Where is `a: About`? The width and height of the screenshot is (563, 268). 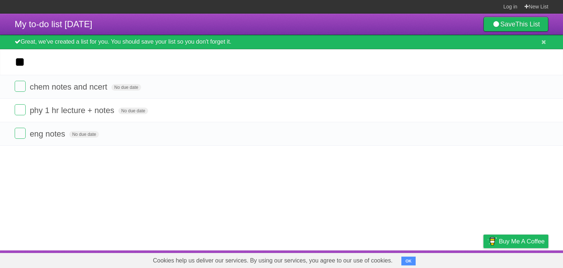 a: About is located at coordinates (394, 259).